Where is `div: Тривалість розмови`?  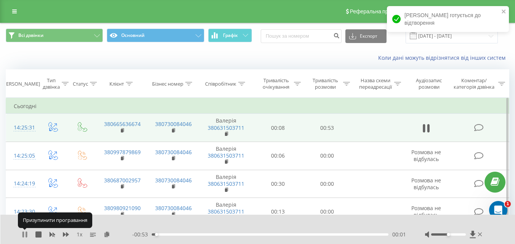
div: Тривалість розмови is located at coordinates (325, 84).